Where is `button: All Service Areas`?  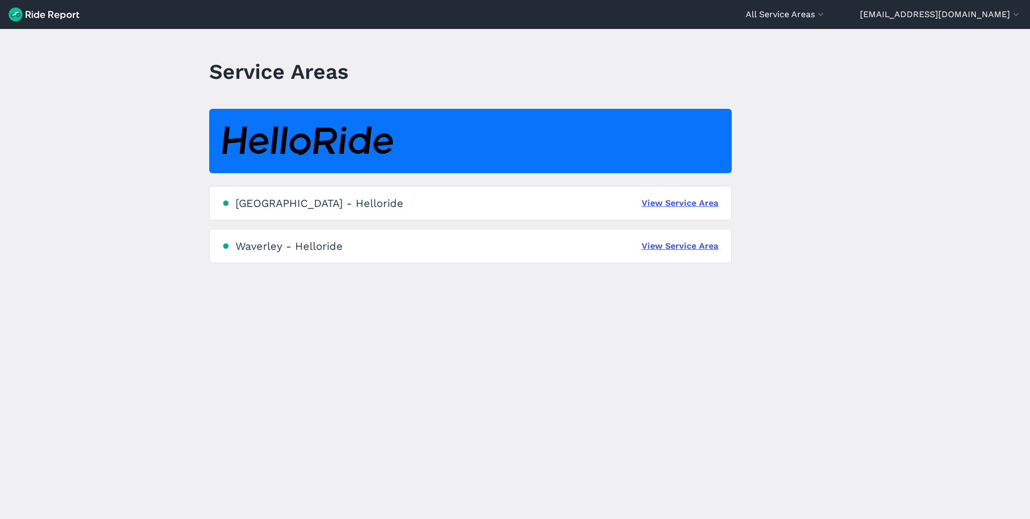 button: All Service Areas is located at coordinates (786, 14).